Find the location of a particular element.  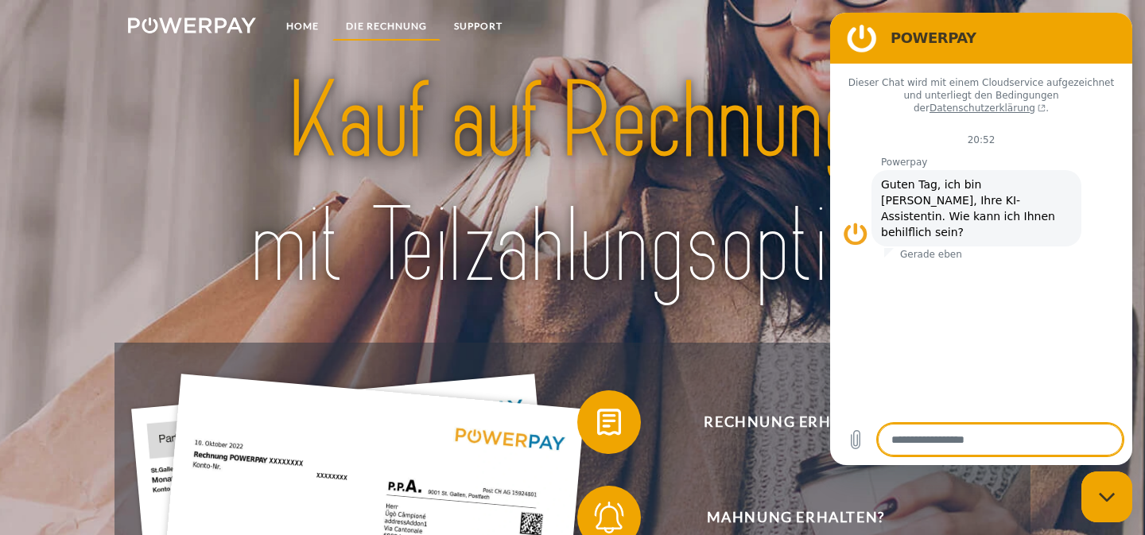

a: Datenschutzerklärung(wird in einer neuen Registerkarte geöffnet) is located at coordinates (157, 95).